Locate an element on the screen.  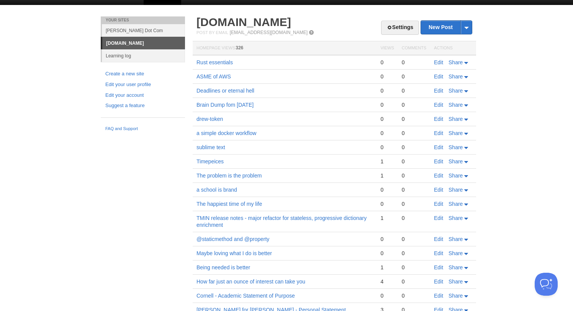
div: 4 is located at coordinates (387, 282).